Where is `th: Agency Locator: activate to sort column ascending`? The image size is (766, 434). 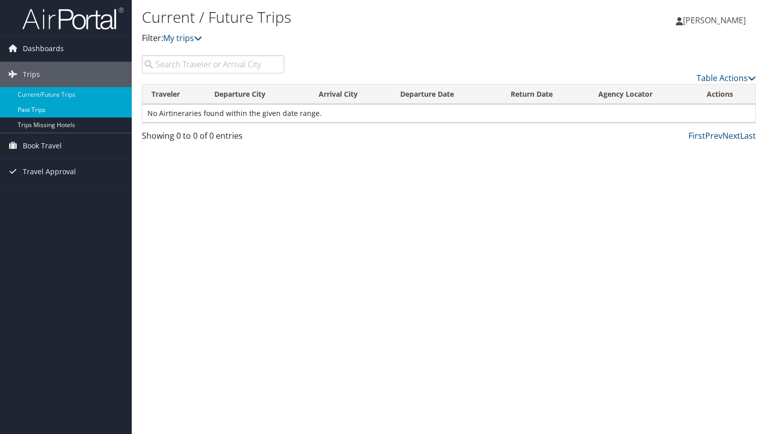
th: Agency Locator: activate to sort column ascending is located at coordinates (643, 94).